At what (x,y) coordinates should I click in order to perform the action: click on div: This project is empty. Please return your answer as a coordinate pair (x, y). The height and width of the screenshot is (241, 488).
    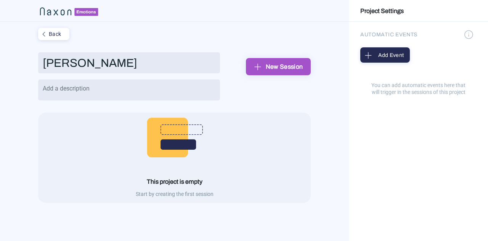
    Looking at the image, I should click on (174, 181).